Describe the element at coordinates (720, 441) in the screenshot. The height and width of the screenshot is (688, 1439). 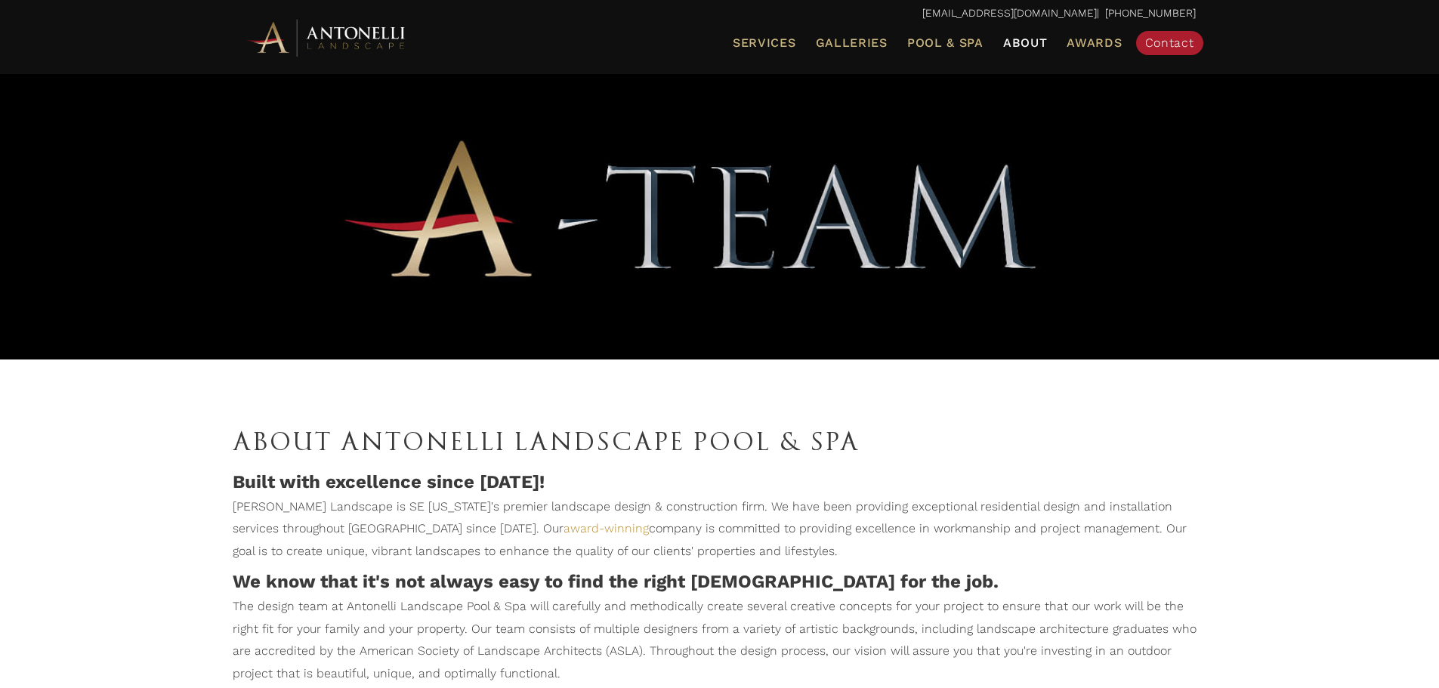
I see `h1: About Antonelli Landscape Pool & Spa` at that location.